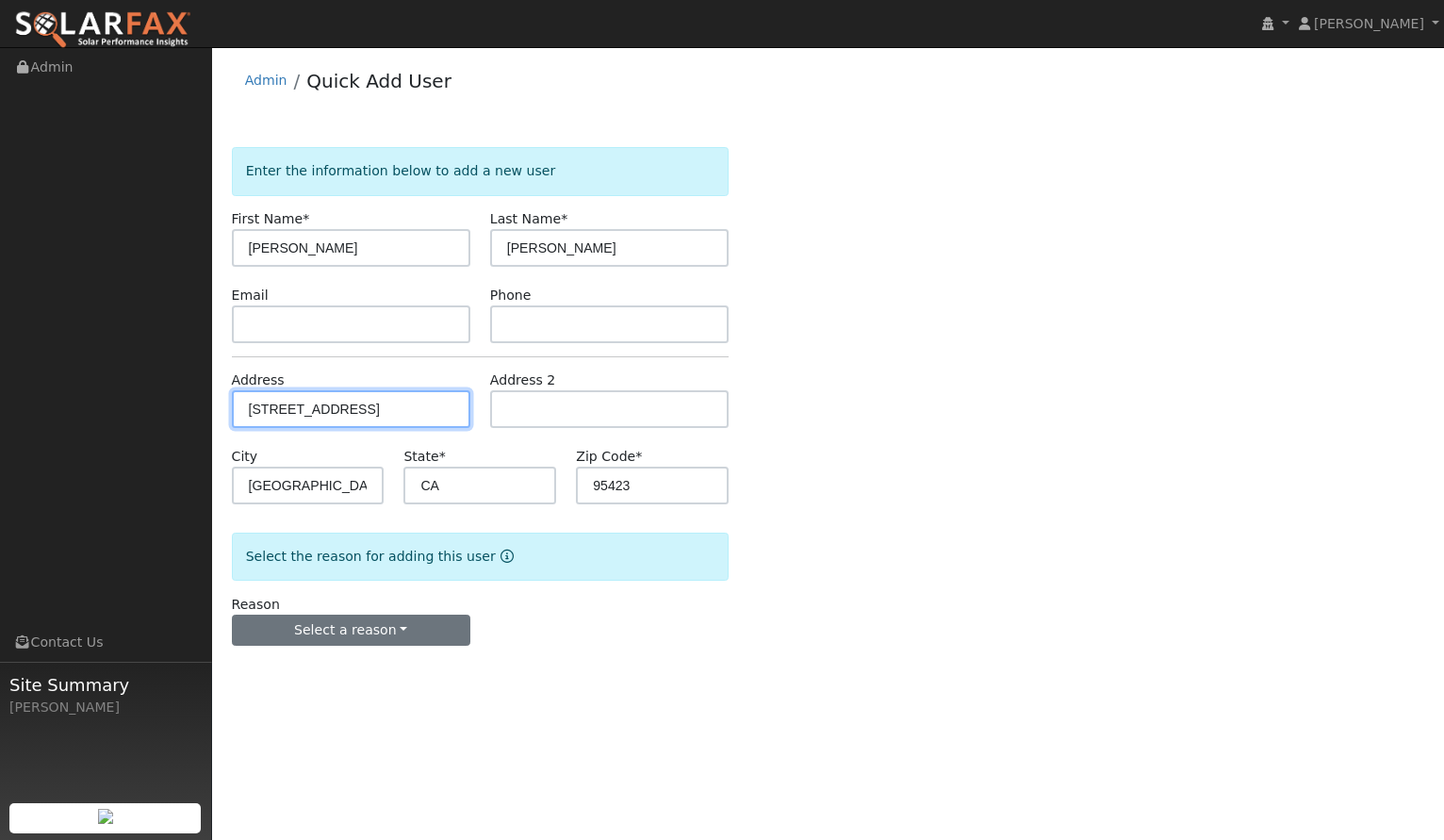 Image resolution: width=1444 pixels, height=840 pixels. Describe the element at coordinates (106, 816) in the screenshot. I see `img: retrieve` at that location.